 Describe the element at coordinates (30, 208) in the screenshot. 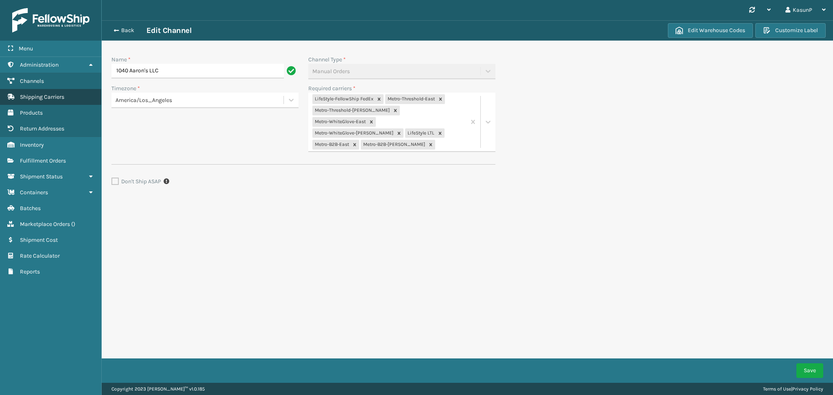

I see `span: Batches` at that location.